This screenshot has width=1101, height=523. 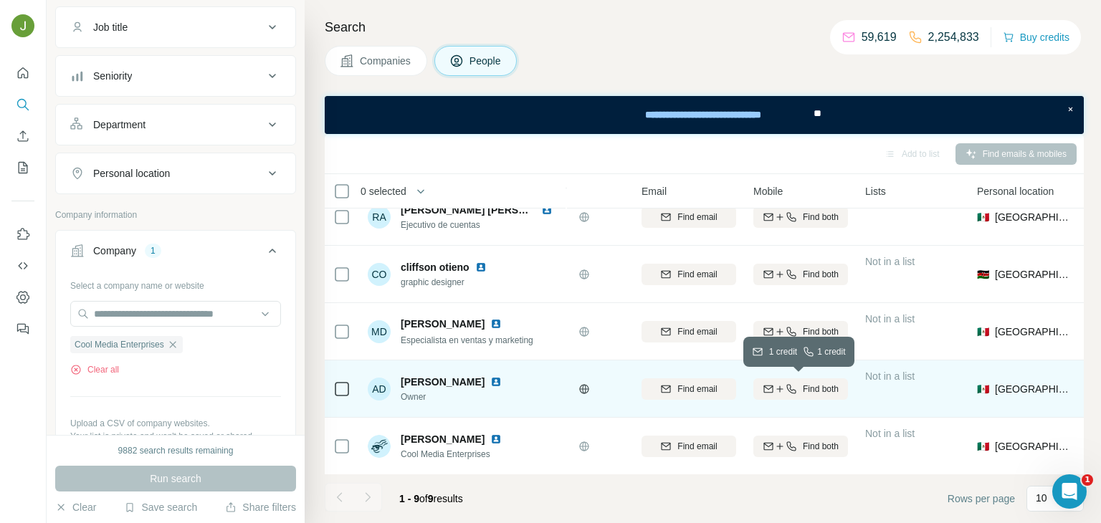 I want to click on div: Department, so click(x=119, y=125).